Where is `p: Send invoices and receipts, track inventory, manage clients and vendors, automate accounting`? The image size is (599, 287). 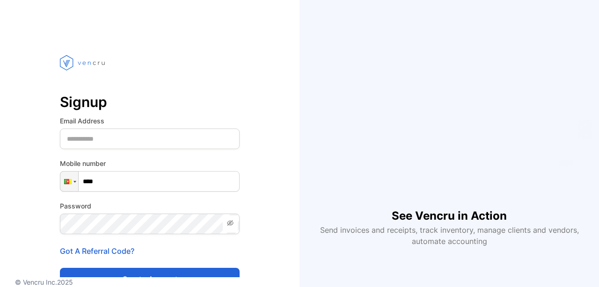 p: Send invoices and receipts, track inventory, manage clients and vendors, automate accounting is located at coordinates (449, 236).